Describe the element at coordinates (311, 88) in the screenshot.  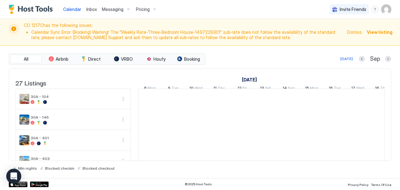
I see `a: September 15, 2025` at that location.